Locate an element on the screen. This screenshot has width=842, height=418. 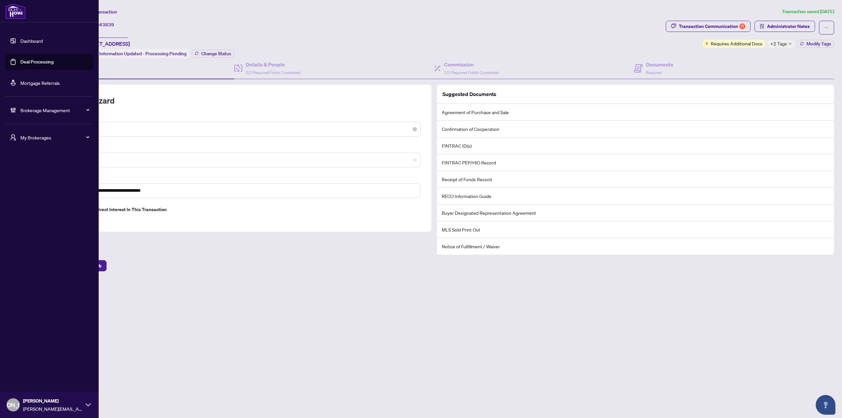
button: Transaction Communication11 is located at coordinates (709, 26).